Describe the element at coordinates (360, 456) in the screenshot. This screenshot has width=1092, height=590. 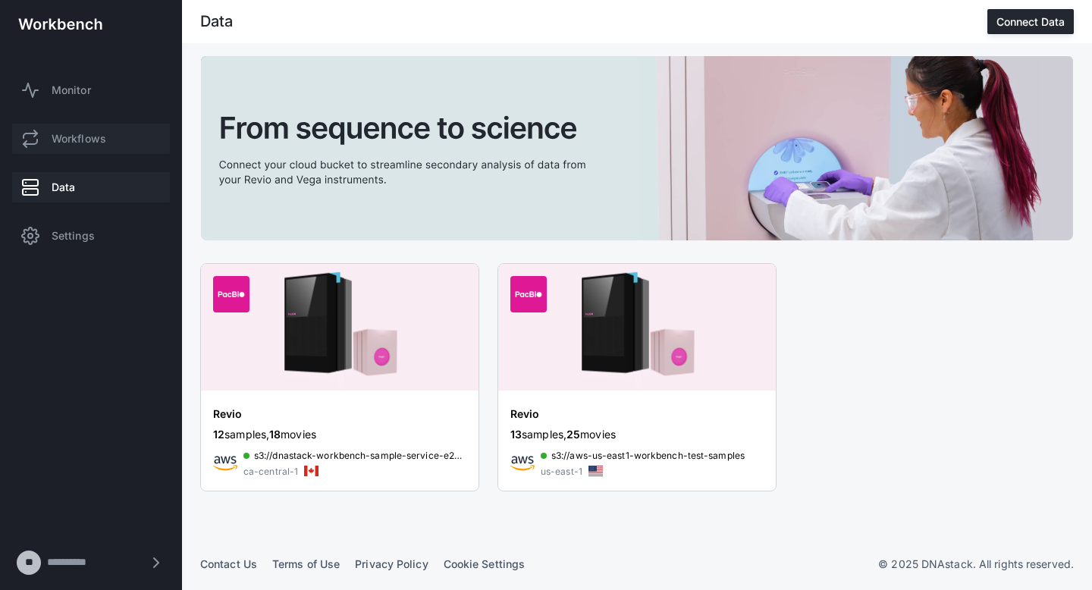
I see `span: s3://dnastack-workbench-sample-service-e2e-test` at that location.